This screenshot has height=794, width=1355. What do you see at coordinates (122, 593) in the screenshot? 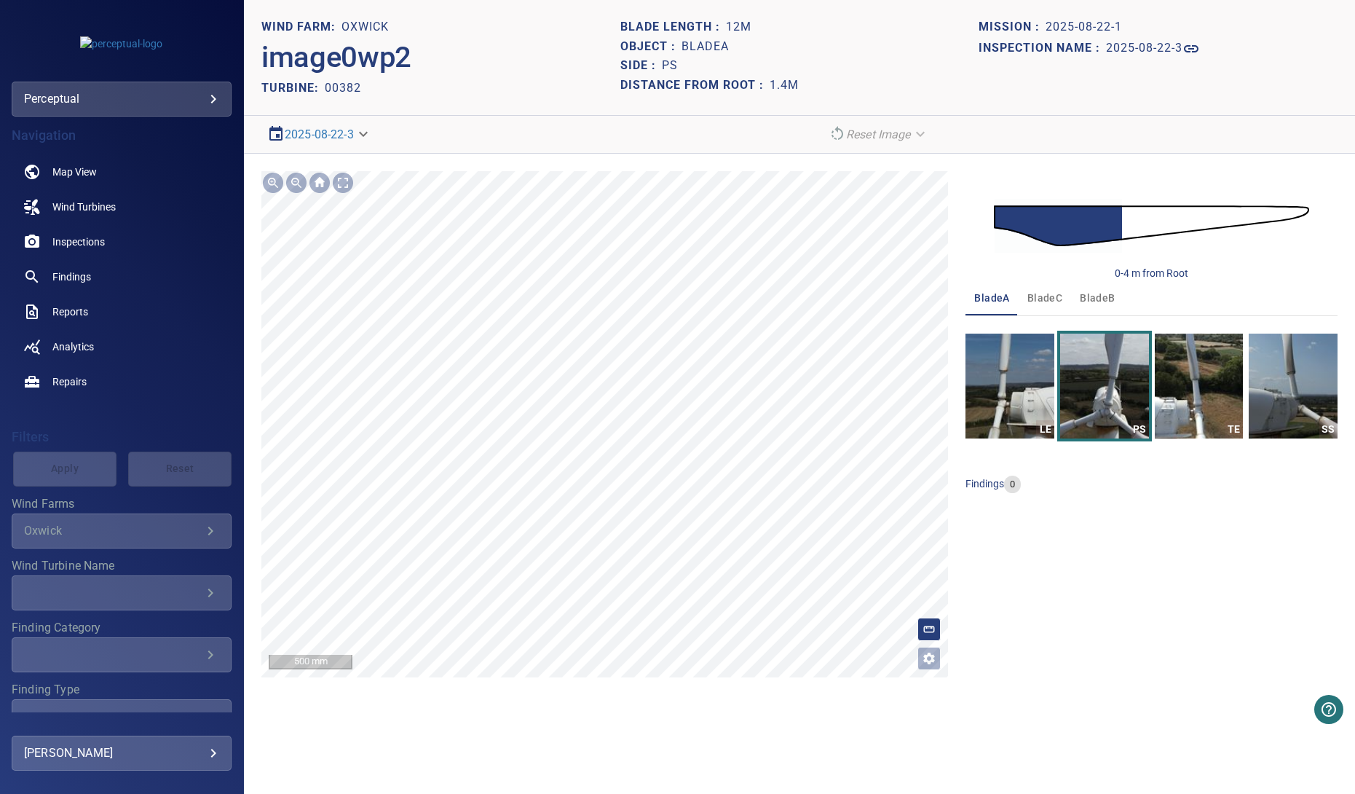
I see `div: Wind Turbine Name` at bounding box center [122, 593].